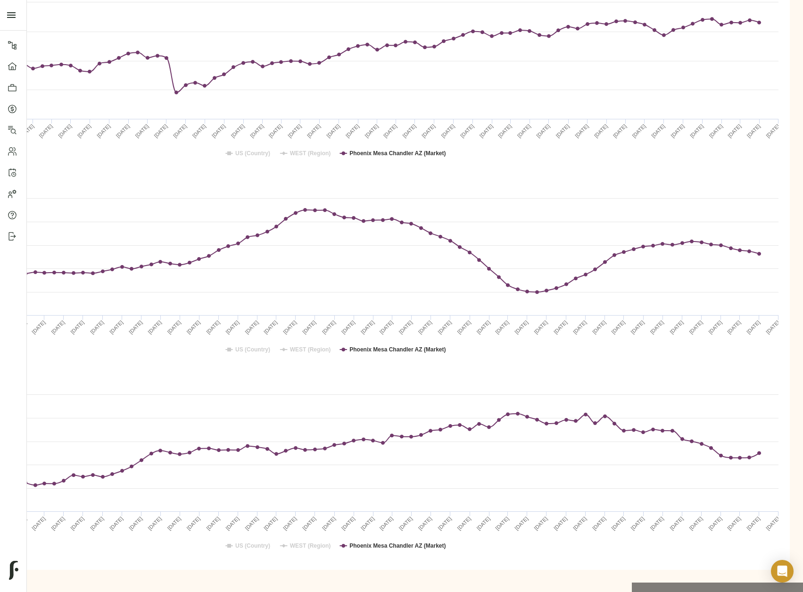  What do you see at coordinates (782, 571) in the screenshot?
I see `div: Open Intercom Messenger` at bounding box center [782, 571].